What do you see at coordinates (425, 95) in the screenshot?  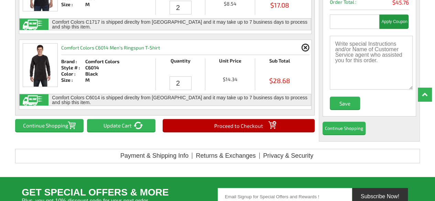 I see `a: Top` at bounding box center [425, 95].